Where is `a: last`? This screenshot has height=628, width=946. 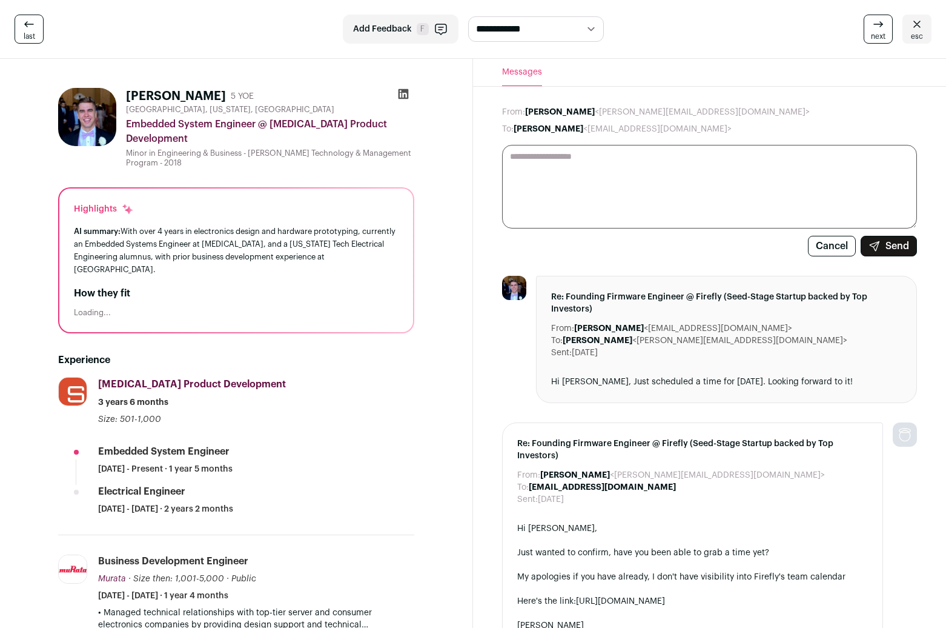
a: last is located at coordinates (29, 29).